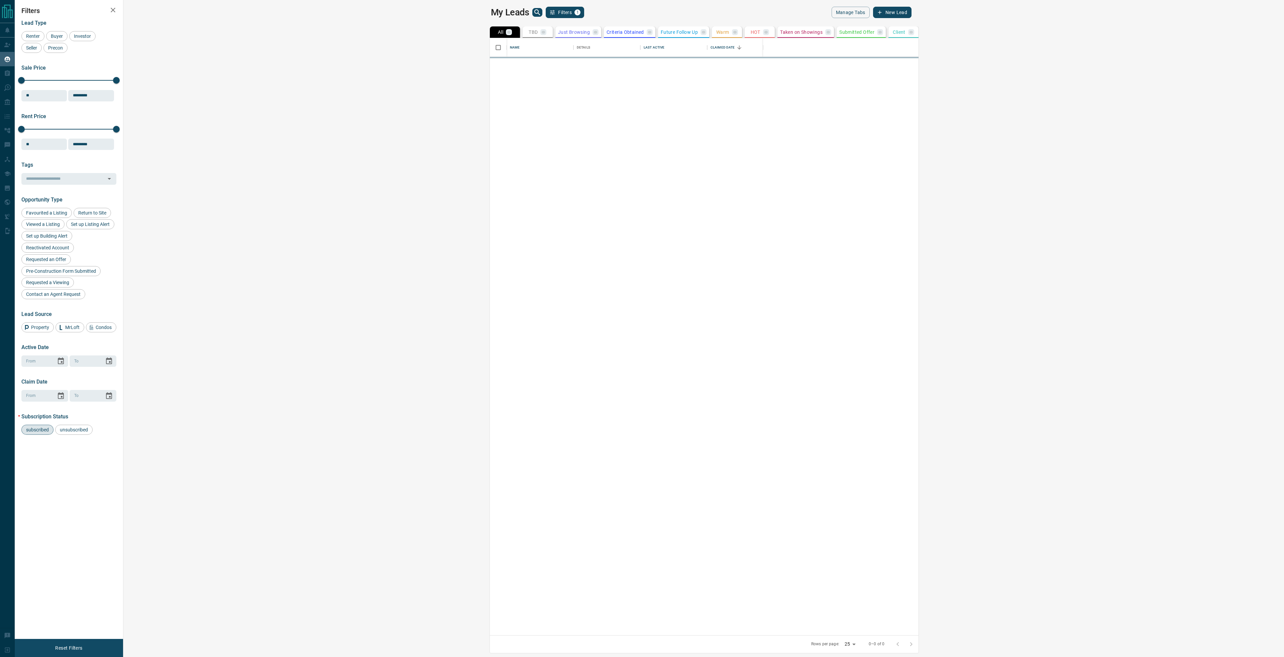  I want to click on span: Claim Date, so click(34, 381).